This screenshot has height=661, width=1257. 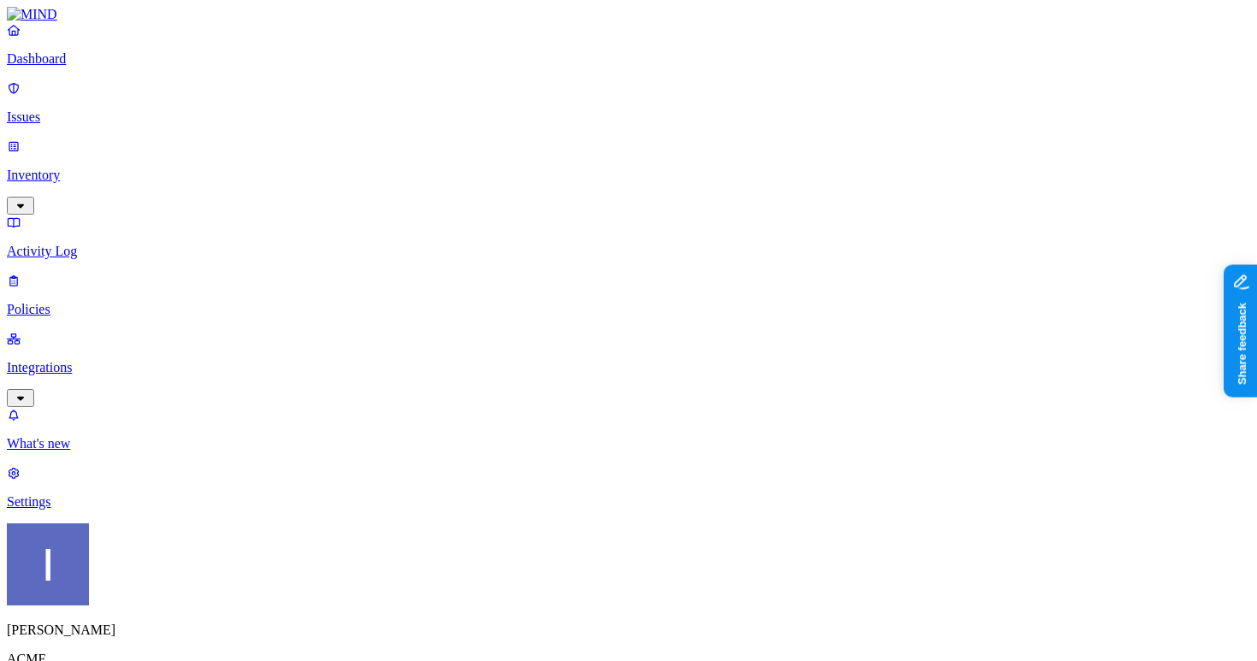 What do you see at coordinates (629, 310) in the screenshot?
I see `p: Policies` at bounding box center [629, 310].